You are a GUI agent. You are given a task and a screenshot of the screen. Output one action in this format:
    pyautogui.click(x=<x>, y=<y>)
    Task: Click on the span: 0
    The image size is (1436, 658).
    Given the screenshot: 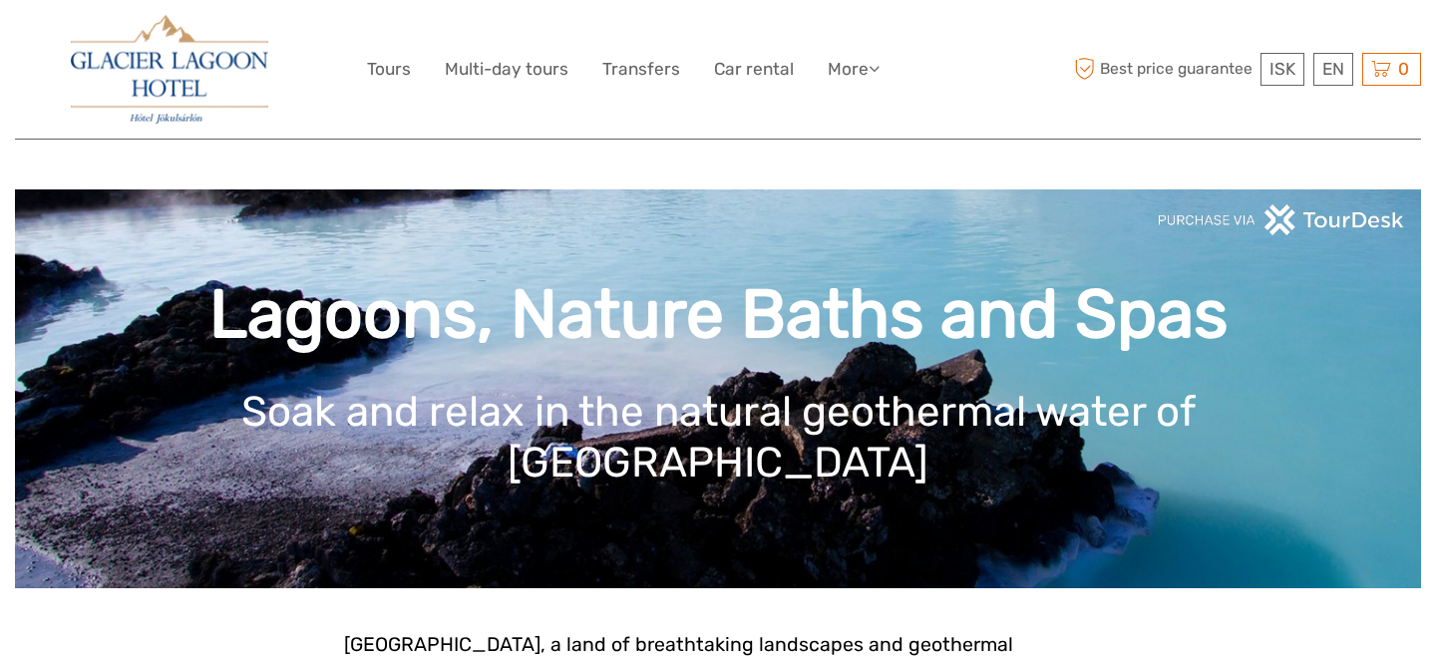 What is the action you would take?
    pyautogui.click(x=1403, y=69)
    